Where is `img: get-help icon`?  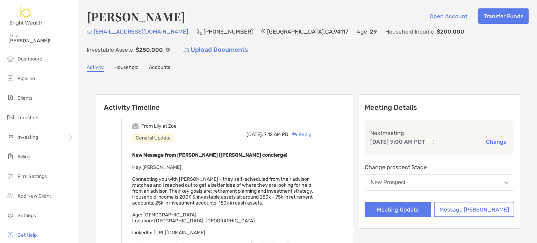 img: get-help icon is located at coordinates (10, 235).